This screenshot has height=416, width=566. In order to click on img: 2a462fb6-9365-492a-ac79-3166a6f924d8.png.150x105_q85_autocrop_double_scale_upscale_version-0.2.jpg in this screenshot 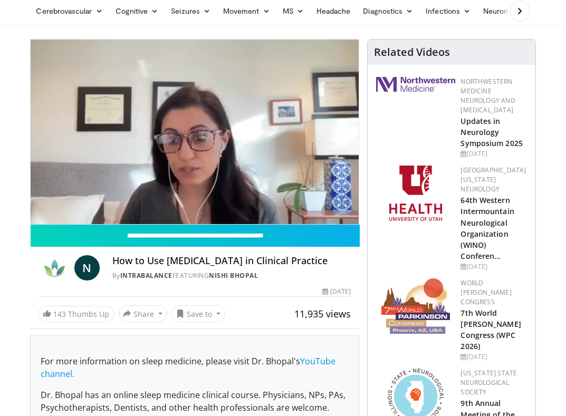, I will do `click(416, 84)`.